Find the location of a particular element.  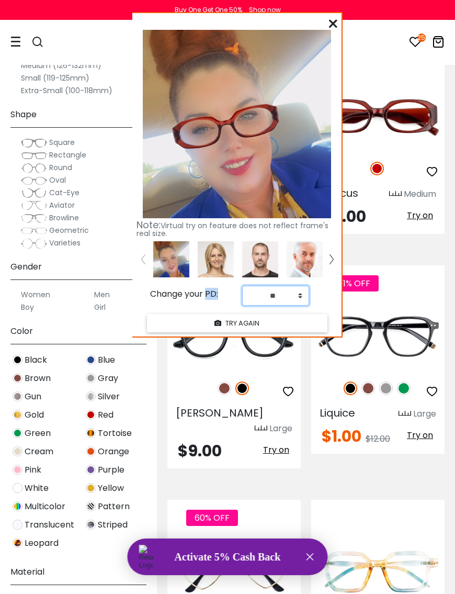

span: Pattern is located at coordinates (114, 506).